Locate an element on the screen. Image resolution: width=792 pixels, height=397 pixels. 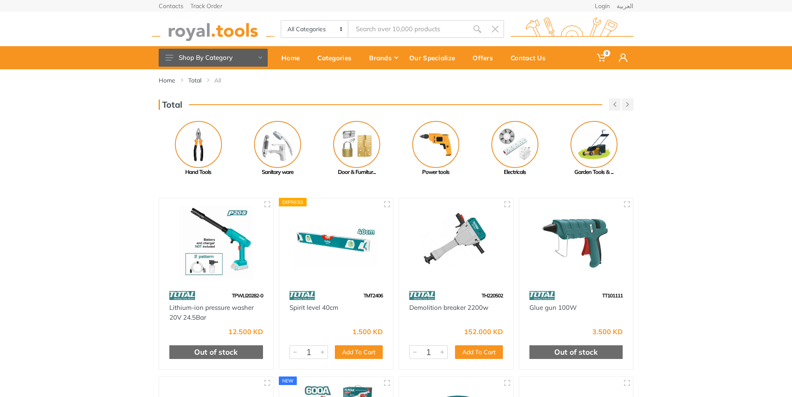
a: Contacts is located at coordinates (171, 6).